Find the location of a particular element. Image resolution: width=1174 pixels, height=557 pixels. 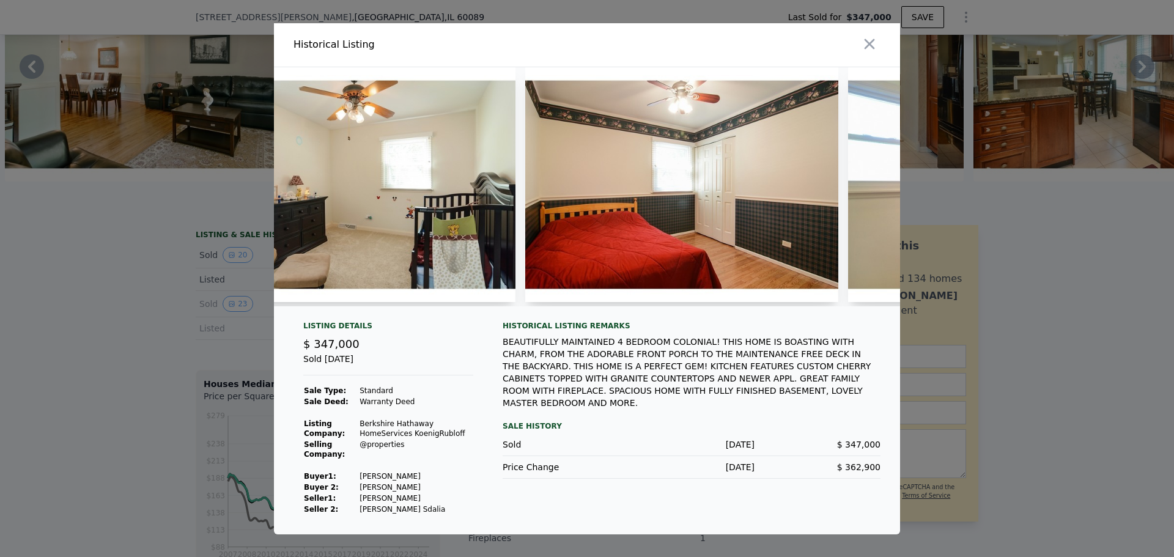

div: Sale History is located at coordinates (691, 426).